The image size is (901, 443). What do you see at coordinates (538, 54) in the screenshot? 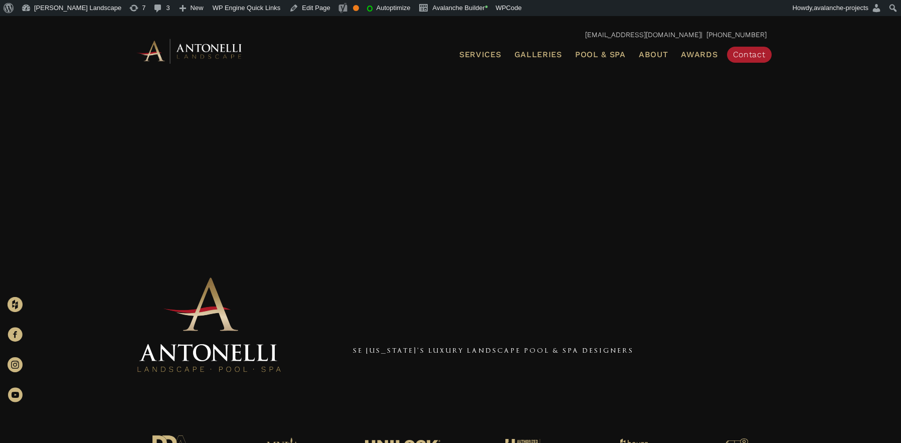
I see `span: Galleries` at bounding box center [538, 54].